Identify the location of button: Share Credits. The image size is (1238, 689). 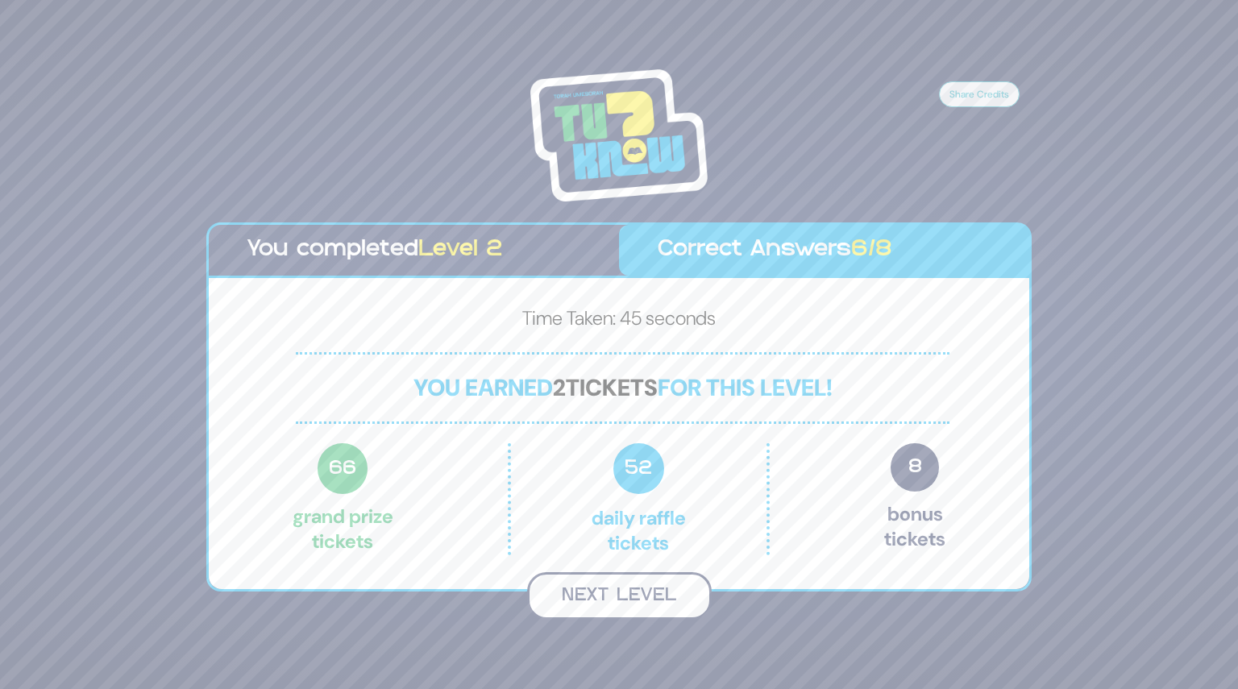
(979, 94).